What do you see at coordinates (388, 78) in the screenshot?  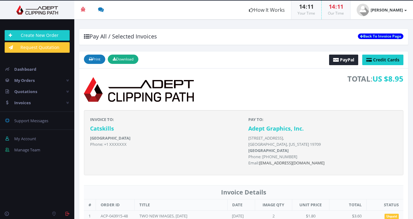 I see `span: US $8.95` at bounding box center [388, 78].